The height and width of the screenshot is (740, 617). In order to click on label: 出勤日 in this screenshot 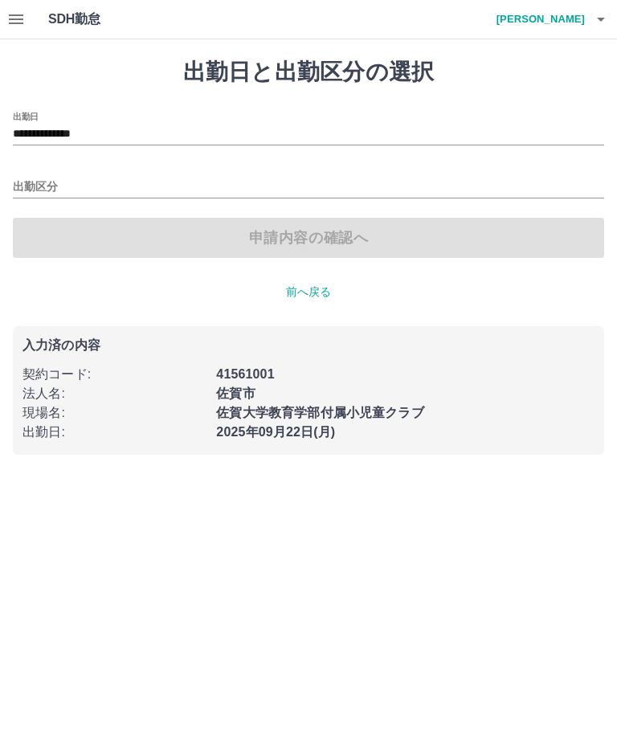, I will do `click(26, 116)`.